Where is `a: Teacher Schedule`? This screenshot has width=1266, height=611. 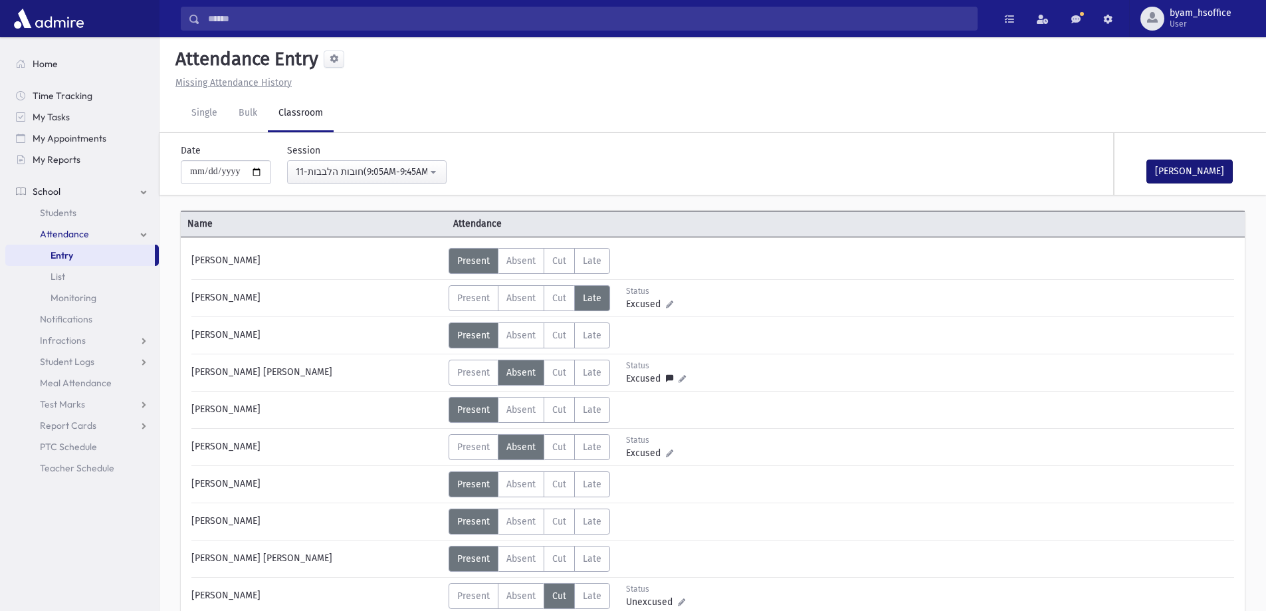 a: Teacher Schedule is located at coordinates (82, 468).